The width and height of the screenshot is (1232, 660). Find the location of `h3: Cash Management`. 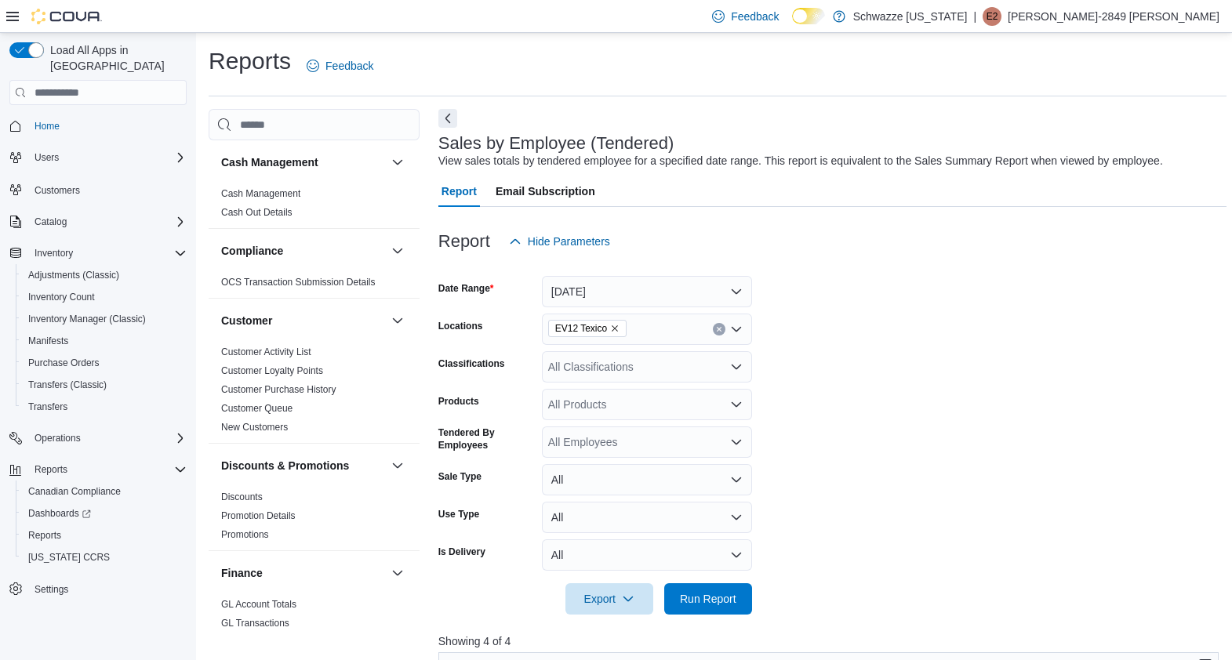

h3: Cash Management is located at coordinates (270, 162).